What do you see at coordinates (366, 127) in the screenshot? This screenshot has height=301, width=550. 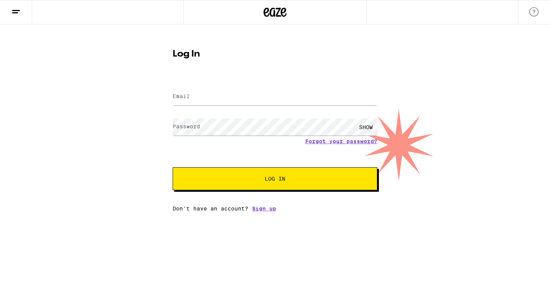 I see `div: SHOW` at bounding box center [366, 127].